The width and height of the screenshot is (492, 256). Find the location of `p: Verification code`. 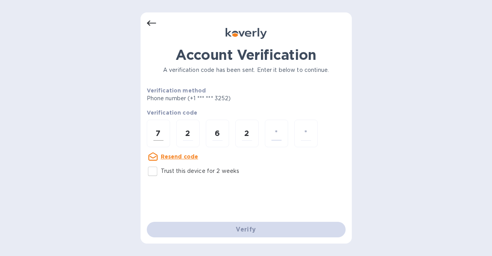

p: Verification code is located at coordinates (246, 113).